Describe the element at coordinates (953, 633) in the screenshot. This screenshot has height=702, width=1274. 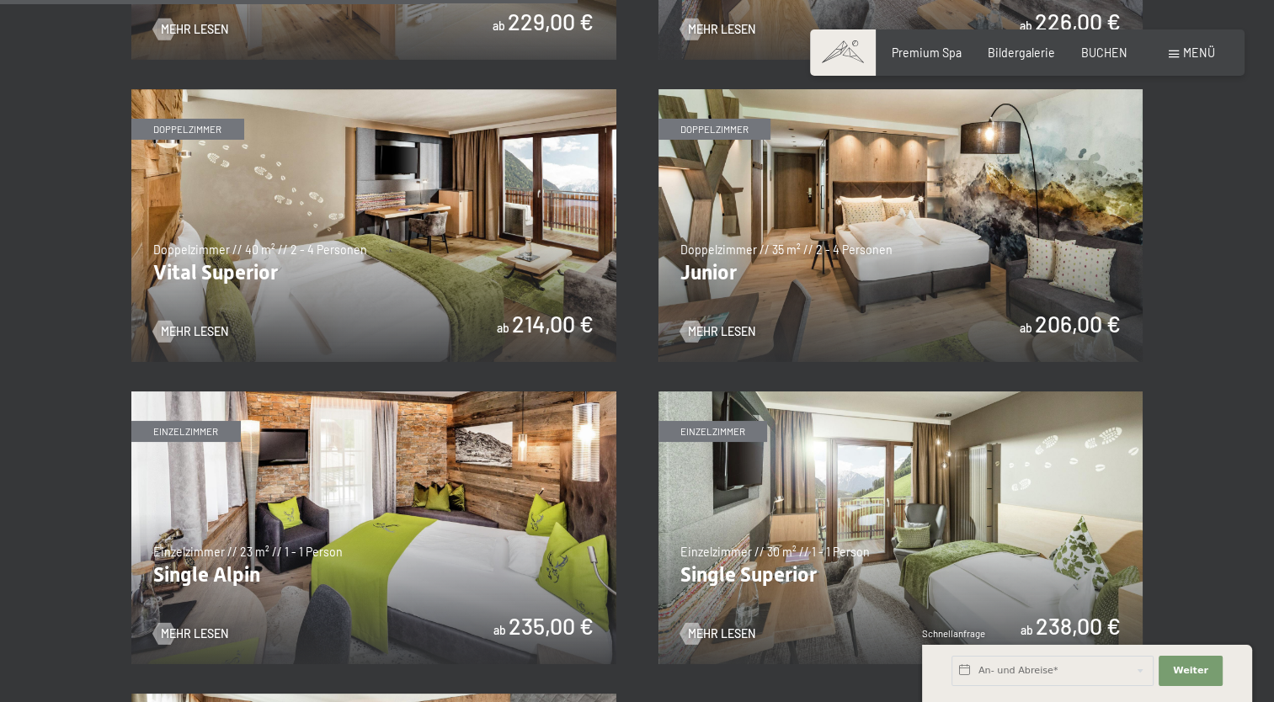
I see `span: Schnellanfrage` at that location.